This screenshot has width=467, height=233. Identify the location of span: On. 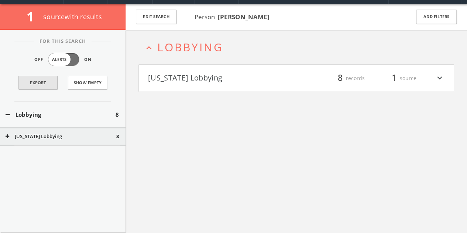
(88, 59).